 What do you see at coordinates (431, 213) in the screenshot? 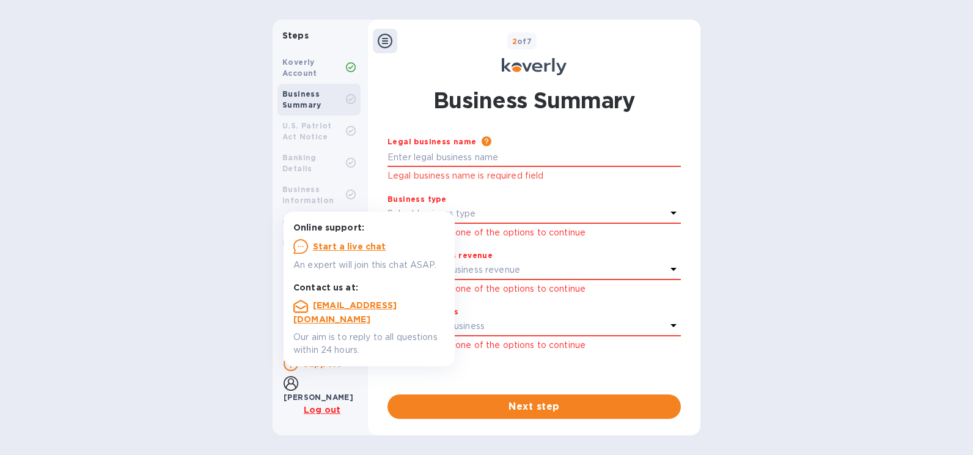
I see `p: Select business type` at bounding box center [431, 213].